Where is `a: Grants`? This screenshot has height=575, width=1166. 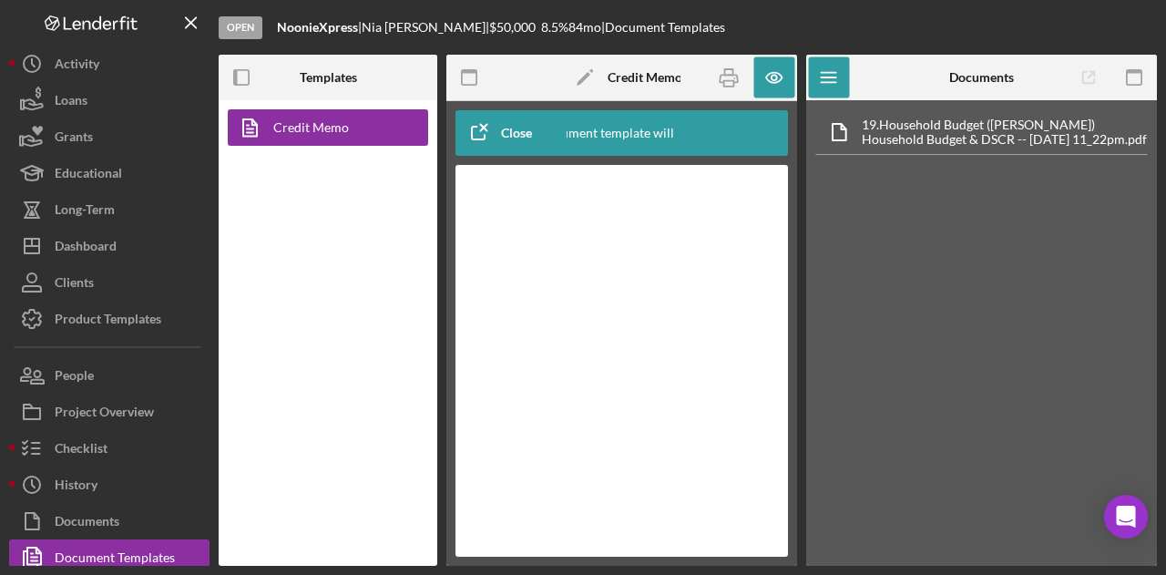
a: Grants is located at coordinates (109, 137).